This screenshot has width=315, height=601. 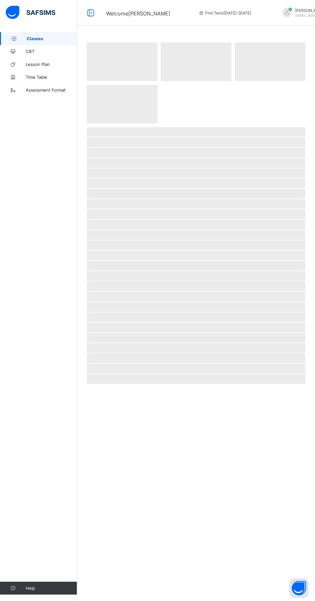 What do you see at coordinates (51, 77) in the screenshot?
I see `span: Time Table` at bounding box center [51, 77].